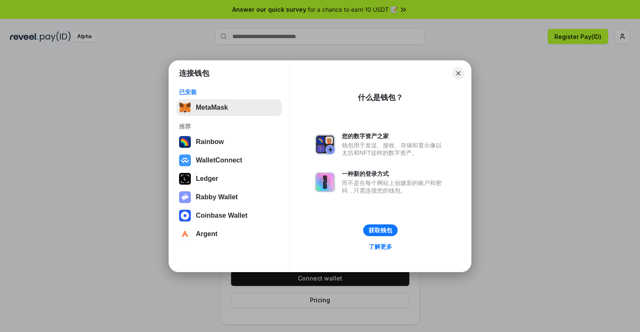  What do you see at coordinates (207, 179) in the screenshot?
I see `div: Ledger` at bounding box center [207, 179].